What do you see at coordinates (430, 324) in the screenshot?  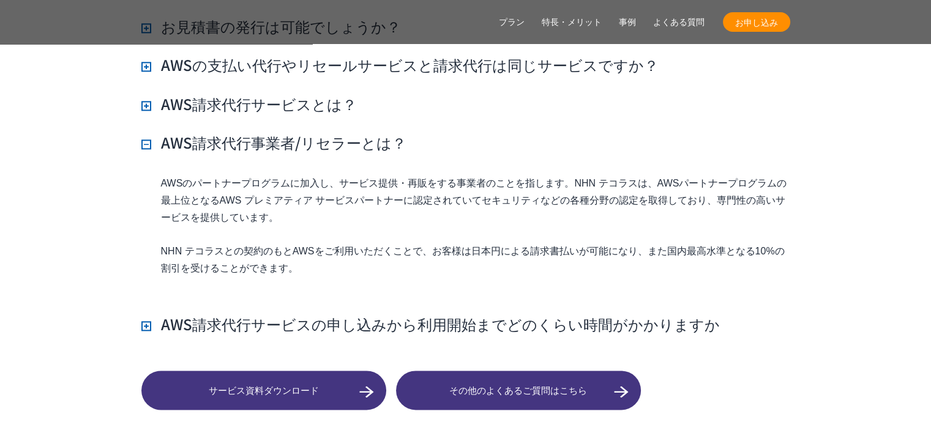 I see `h3: AWS請求代行サービスの申し込みから利用開始までどのくらい時間がかかりますか` at bounding box center [430, 324].